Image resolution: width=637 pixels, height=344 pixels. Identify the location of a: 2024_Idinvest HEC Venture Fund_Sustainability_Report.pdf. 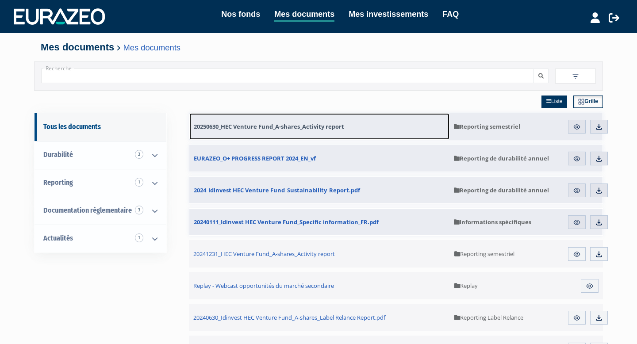
(319, 190).